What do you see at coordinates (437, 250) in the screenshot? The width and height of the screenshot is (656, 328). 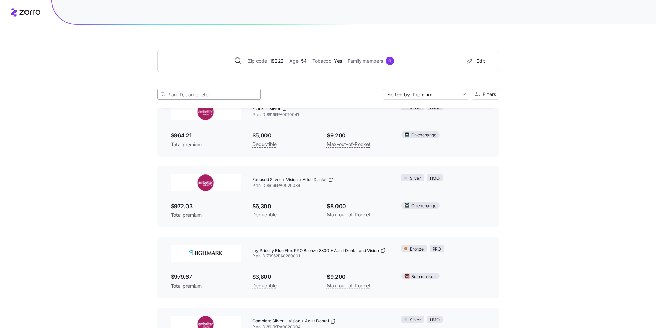 I see `span: PPO` at bounding box center [437, 250].